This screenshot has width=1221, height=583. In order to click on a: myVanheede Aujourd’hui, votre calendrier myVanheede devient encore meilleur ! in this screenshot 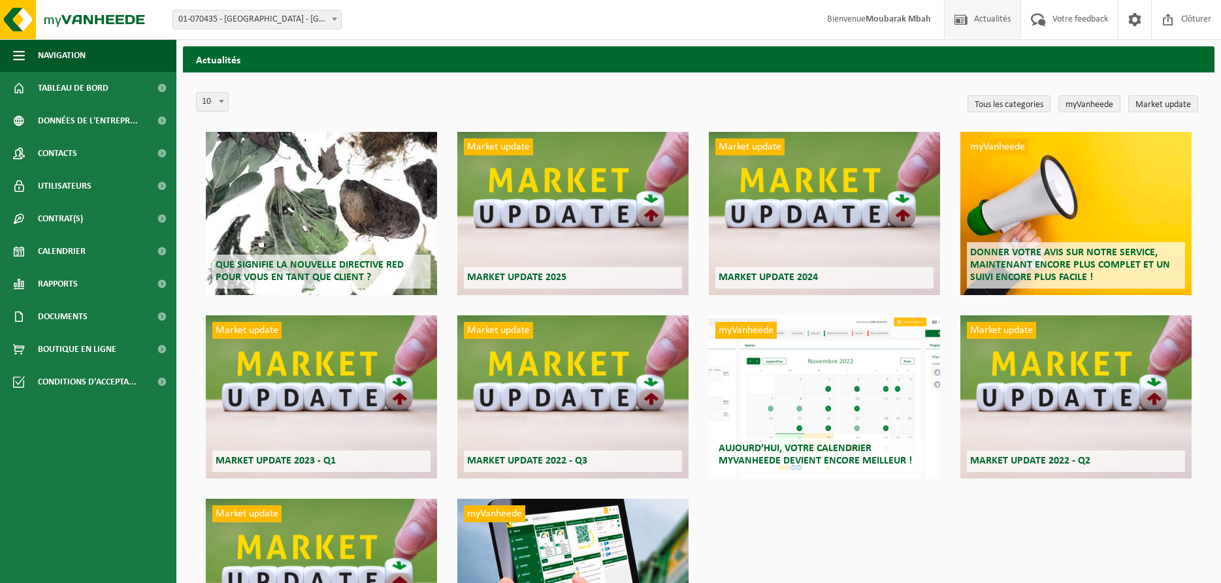, I will do `click(825, 397)`.